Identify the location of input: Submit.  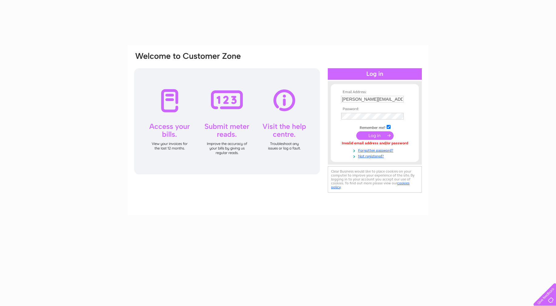
(375, 136).